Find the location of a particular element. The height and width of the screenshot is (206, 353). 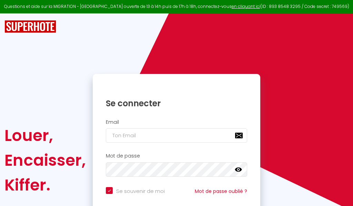

div: Encaisser, is located at coordinates (45, 160).